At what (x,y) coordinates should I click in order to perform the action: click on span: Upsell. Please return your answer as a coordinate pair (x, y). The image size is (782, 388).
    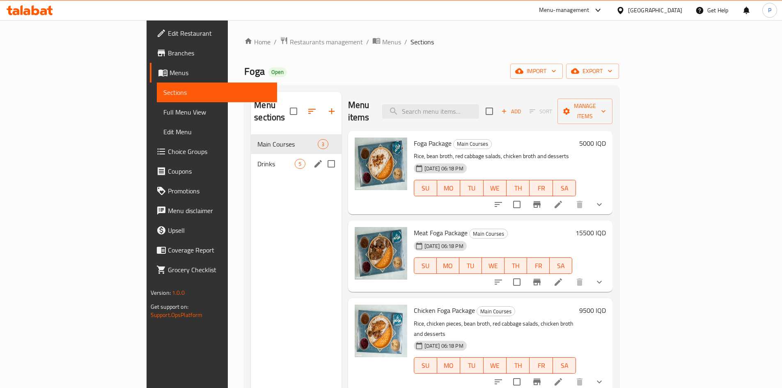
    Looking at the image, I should click on (219, 230).